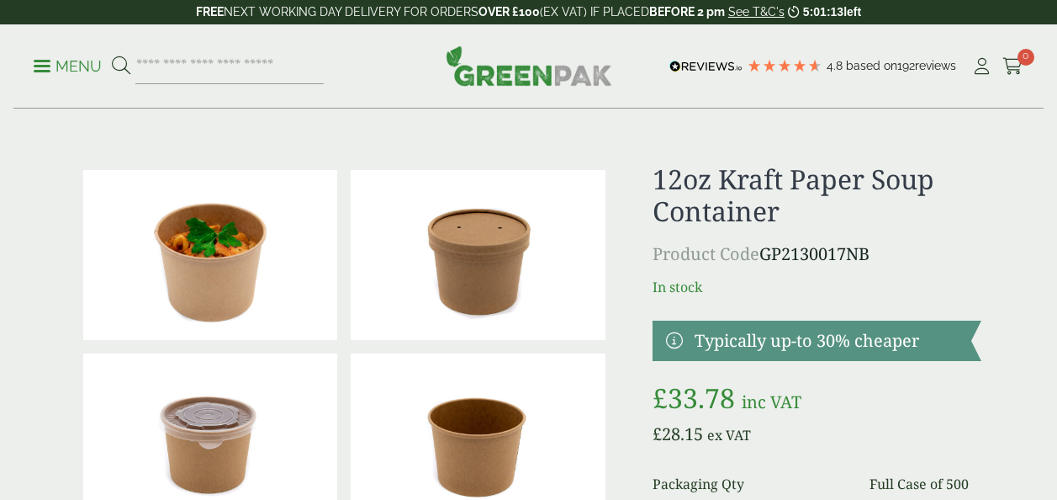 This screenshot has height=500, width=1057. What do you see at coordinates (1013, 66) in the screenshot?
I see `a: 0` at bounding box center [1013, 66].